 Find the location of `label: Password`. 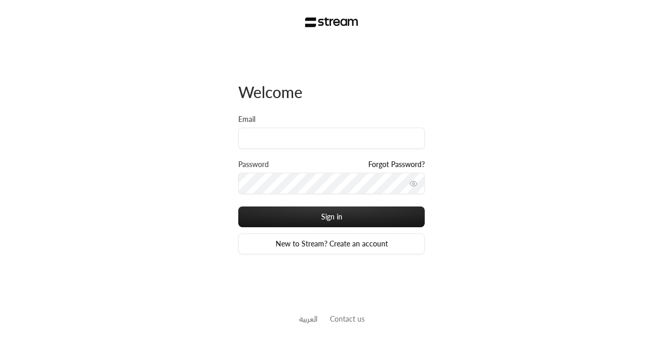

label: Password is located at coordinates (253, 164).